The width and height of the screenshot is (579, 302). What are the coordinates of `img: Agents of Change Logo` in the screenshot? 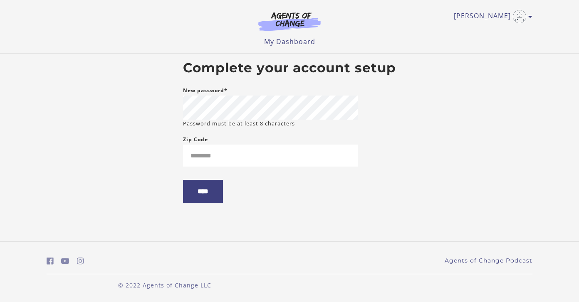 It's located at (289, 21).